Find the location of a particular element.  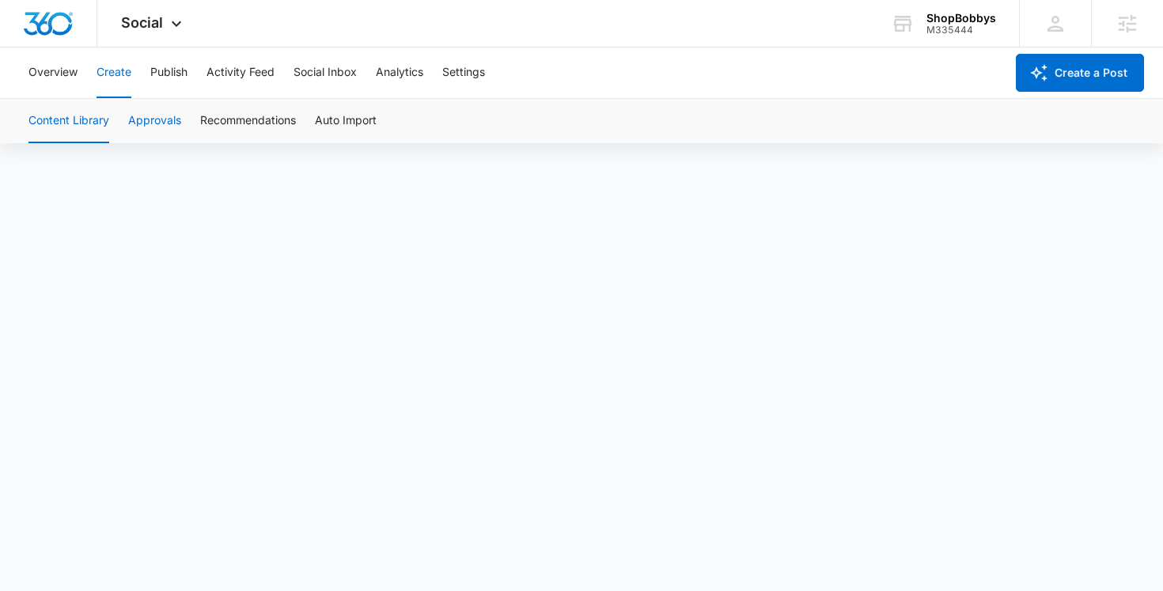

button: Settings is located at coordinates (464, 73).